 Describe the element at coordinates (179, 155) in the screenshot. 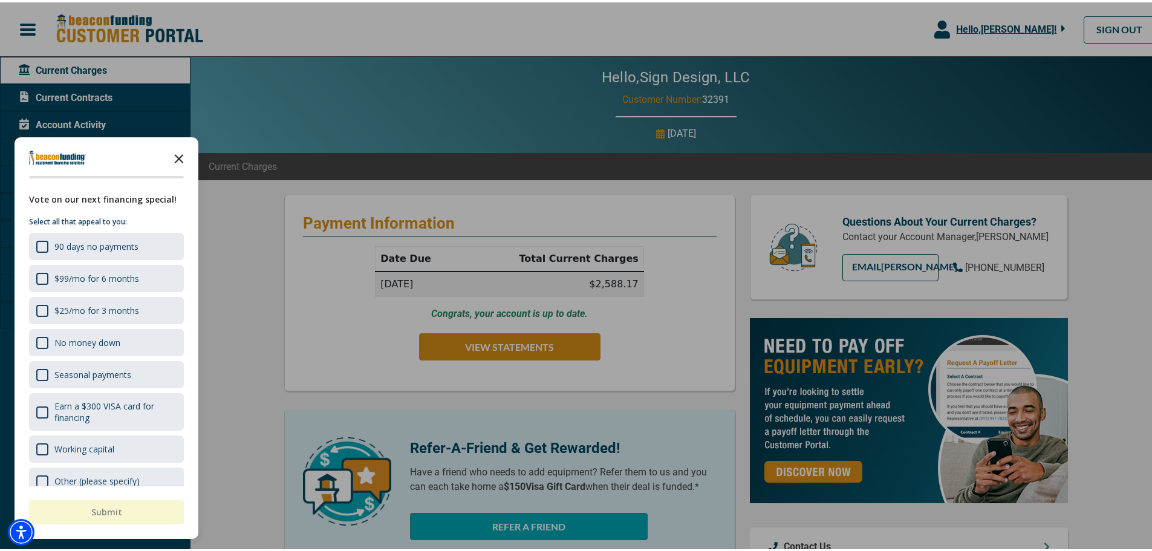

I see `button: Close the survey` at that location.